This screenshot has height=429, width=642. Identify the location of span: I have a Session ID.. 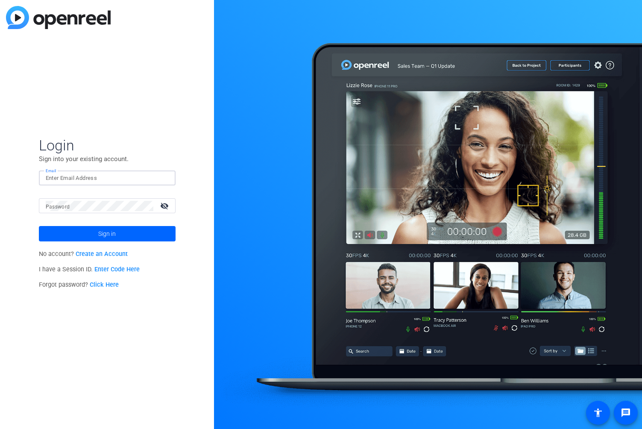
(89, 269).